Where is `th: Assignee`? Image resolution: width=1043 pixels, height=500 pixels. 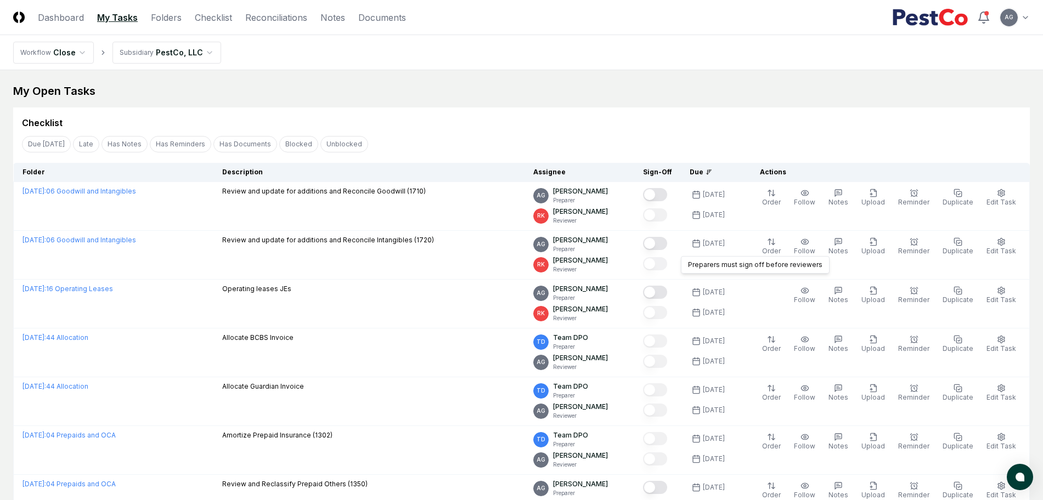 th: Assignee is located at coordinates (579, 172).